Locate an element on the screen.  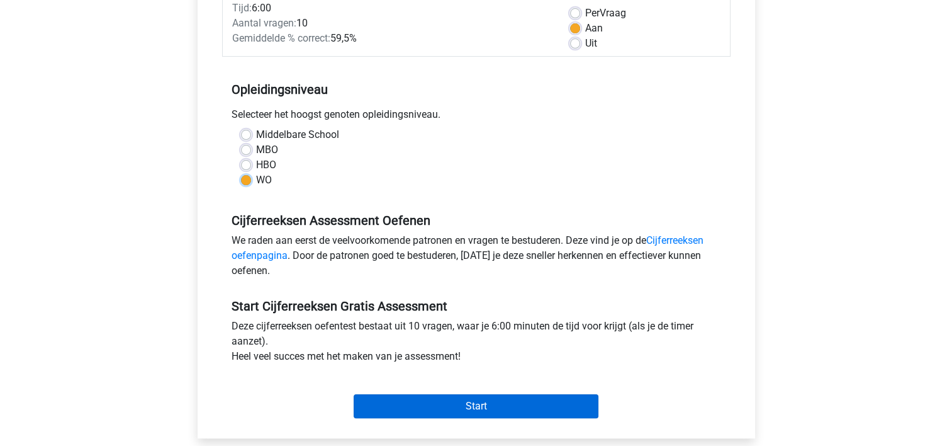
h5: Start Cijferreeksen Gratis Assessment is located at coordinates (477, 306).